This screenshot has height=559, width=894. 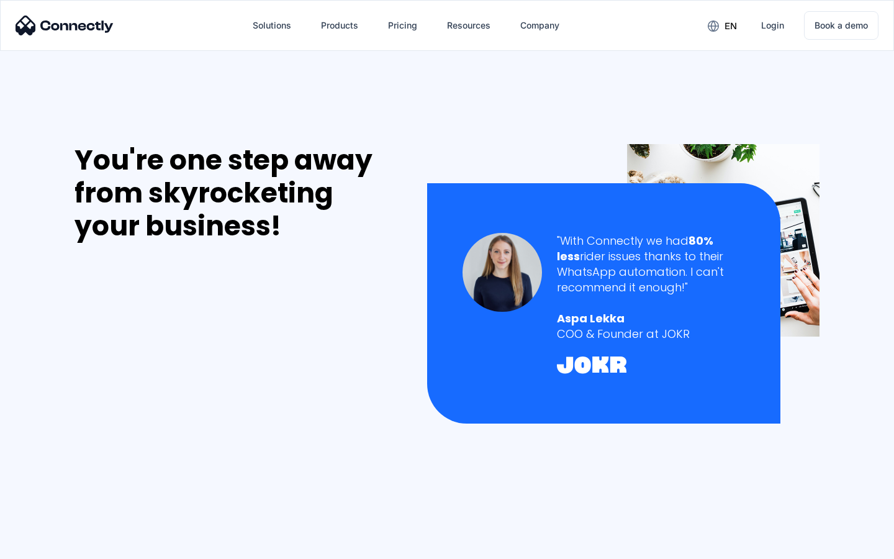 I want to click on strong: 80% less, so click(x=635, y=248).